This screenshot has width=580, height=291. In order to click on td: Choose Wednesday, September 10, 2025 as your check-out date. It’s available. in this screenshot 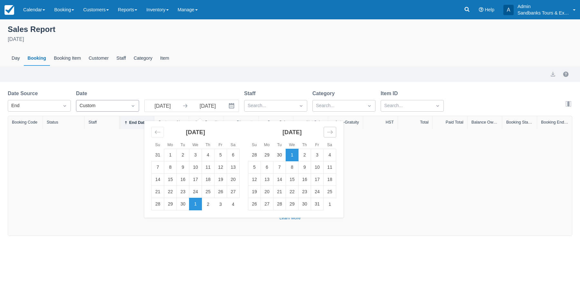, I will do `click(196, 167)`.